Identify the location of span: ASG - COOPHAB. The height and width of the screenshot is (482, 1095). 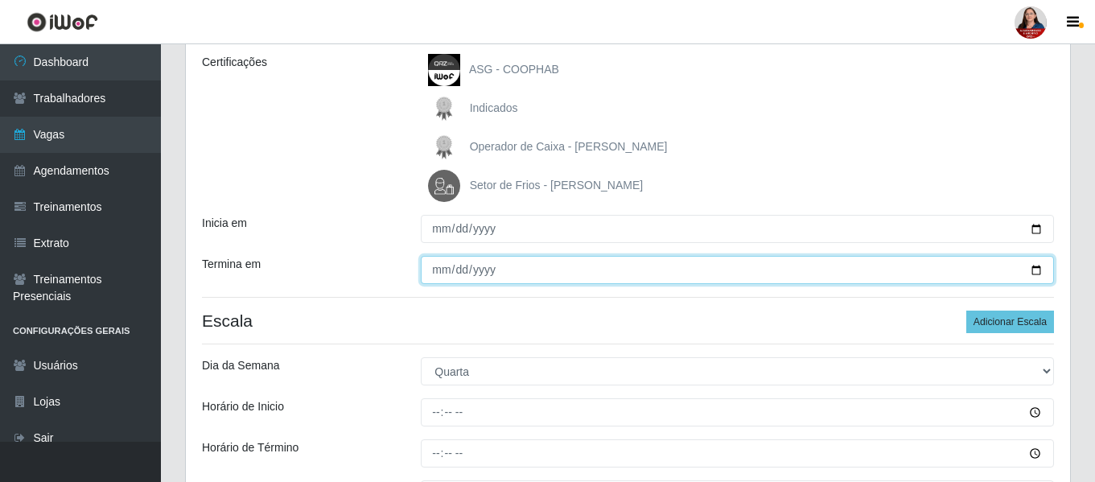
(514, 69).